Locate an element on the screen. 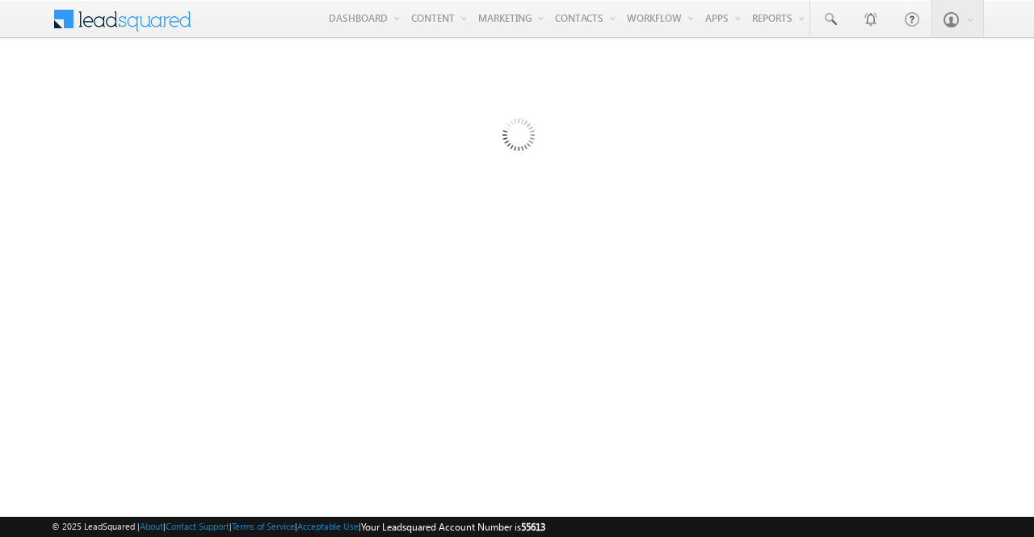 This screenshot has width=1034, height=537. a: Acceptable Use is located at coordinates (328, 526).